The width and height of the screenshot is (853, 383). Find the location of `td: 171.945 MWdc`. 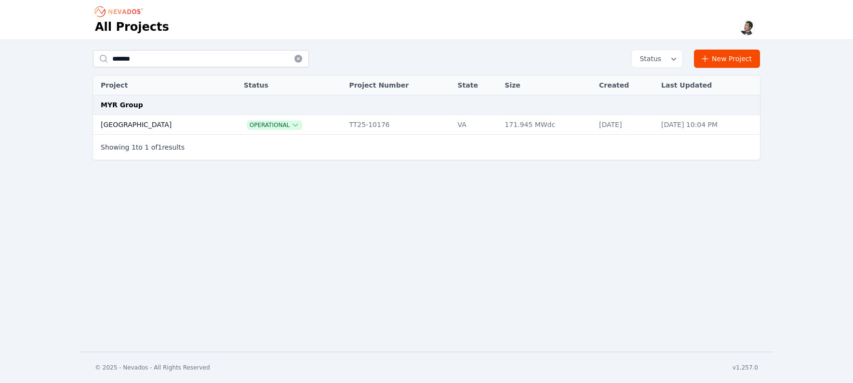

td: 171.945 MWdc is located at coordinates (547, 125).